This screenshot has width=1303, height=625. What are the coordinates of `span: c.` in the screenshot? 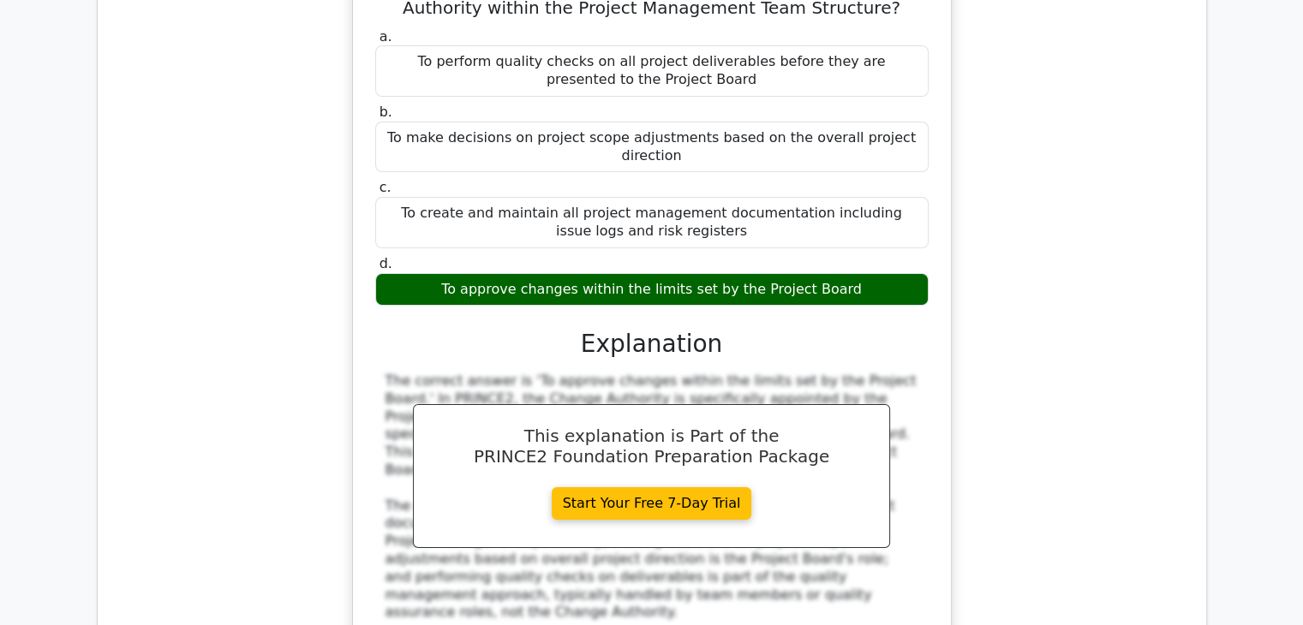 It's located at (385, 187).